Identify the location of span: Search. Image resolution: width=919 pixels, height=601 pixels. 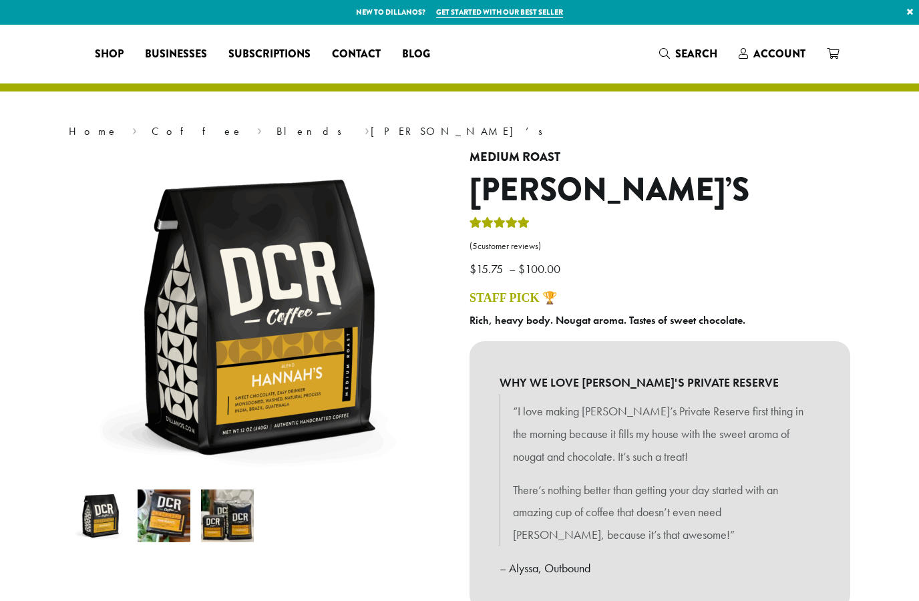
(696, 53).